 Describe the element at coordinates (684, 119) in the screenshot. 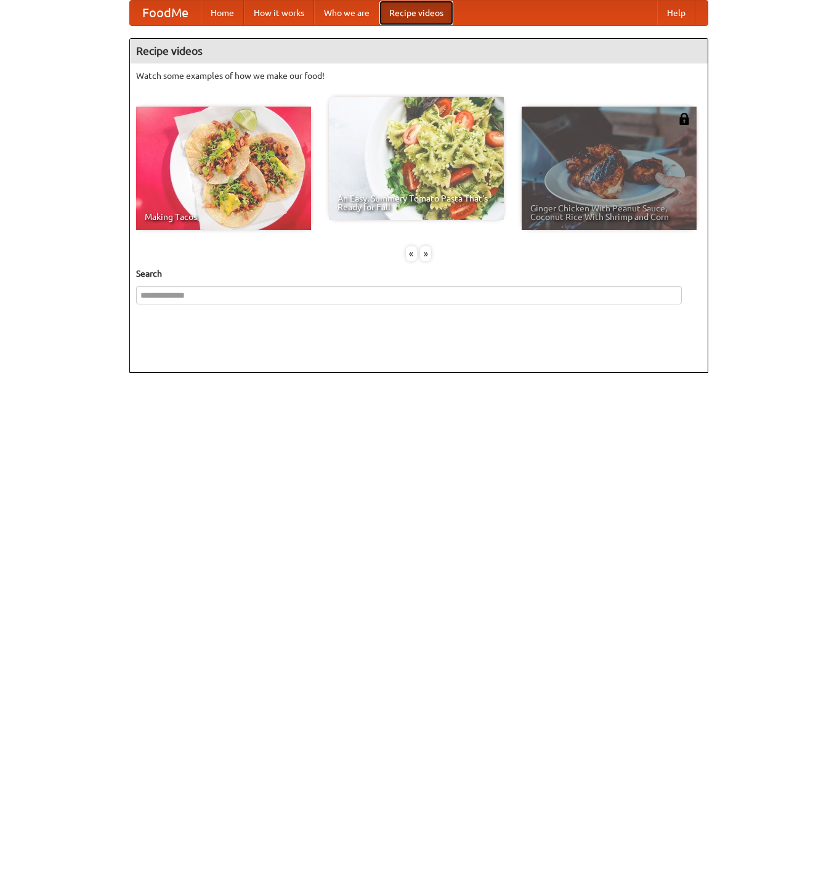

I see `img: 483408.png` at that location.